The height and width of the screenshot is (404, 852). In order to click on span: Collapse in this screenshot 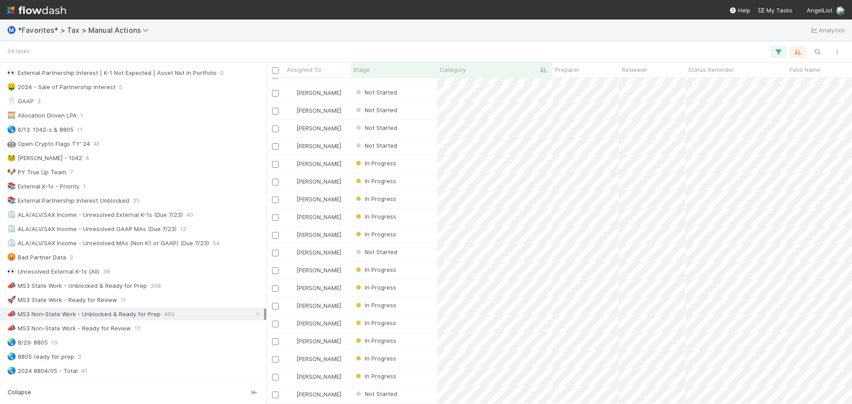, I will do `click(19, 393)`.